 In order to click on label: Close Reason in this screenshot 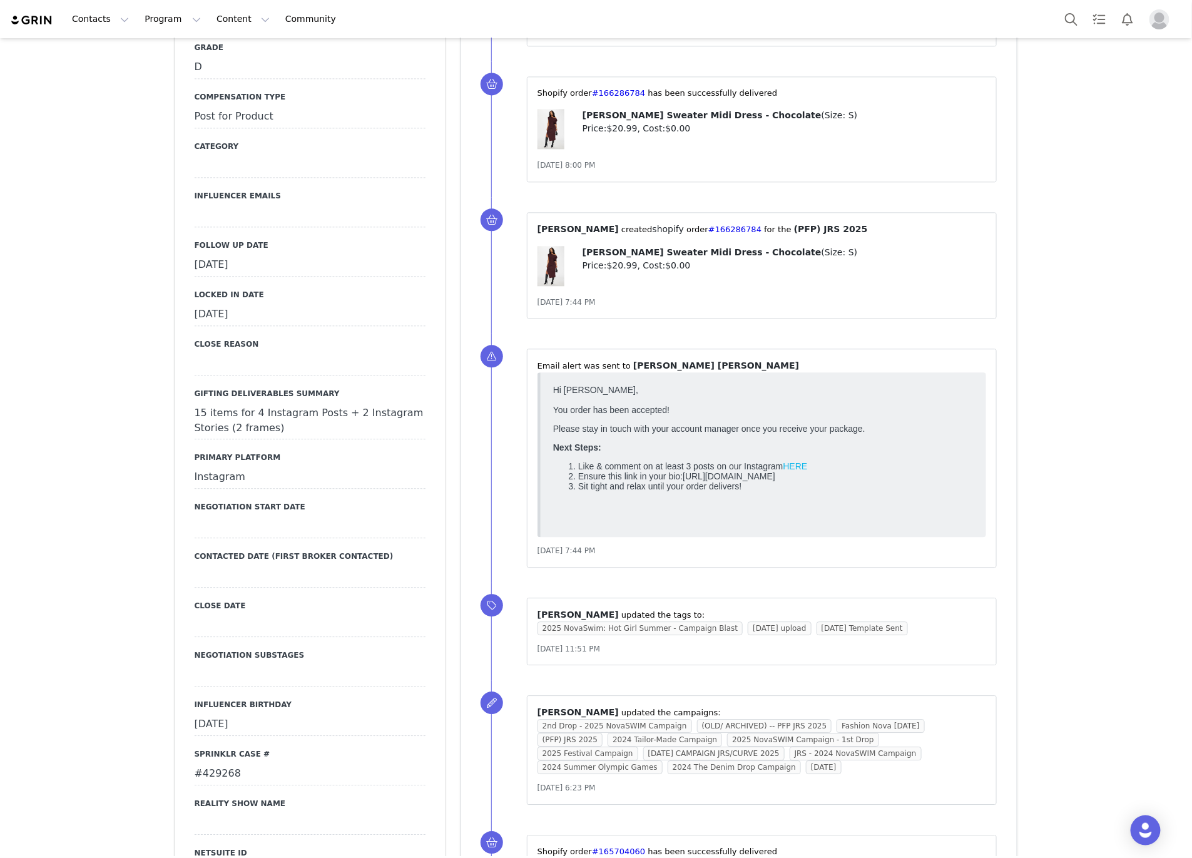, I will do `click(310, 344)`.